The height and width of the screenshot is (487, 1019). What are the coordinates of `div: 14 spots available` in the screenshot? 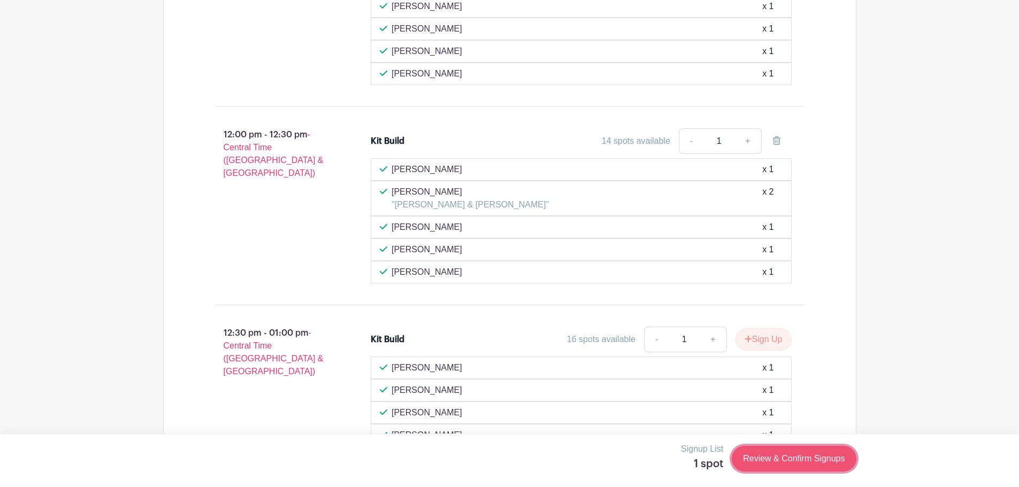 It's located at (636, 141).